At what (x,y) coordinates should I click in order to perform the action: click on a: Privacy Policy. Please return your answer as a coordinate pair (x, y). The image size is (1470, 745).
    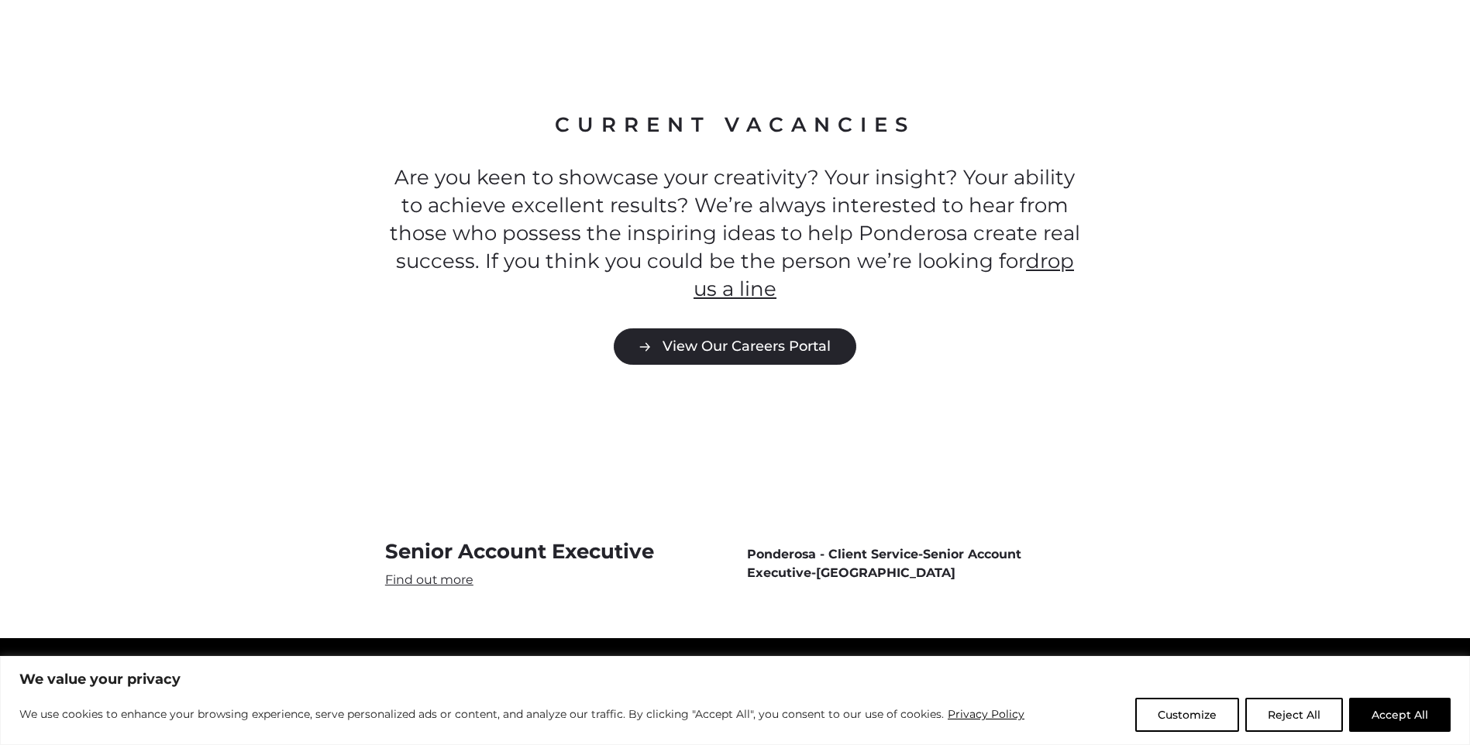
    Looking at the image, I should click on (986, 714).